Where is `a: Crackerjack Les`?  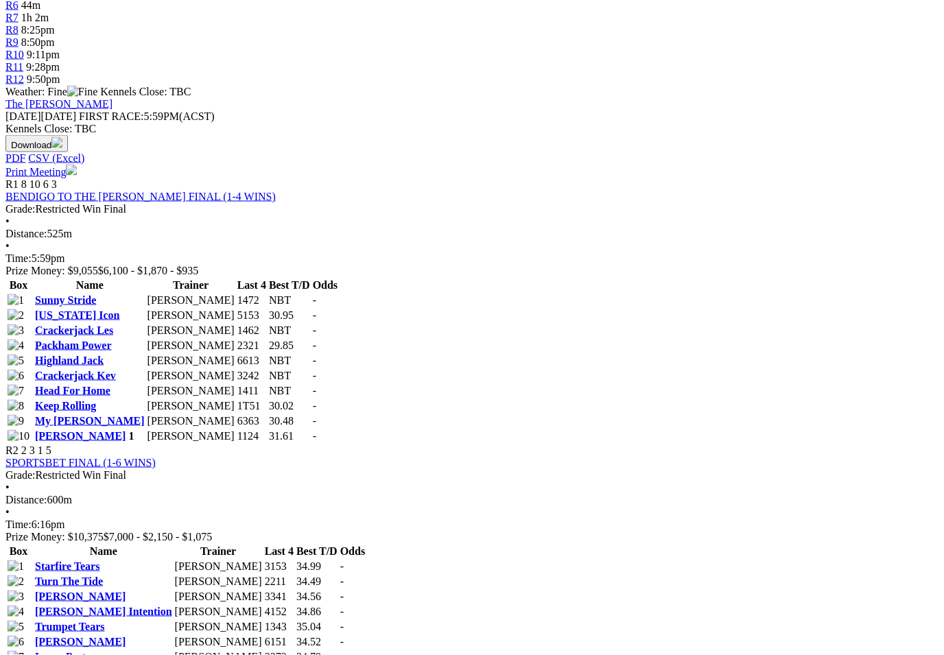 a: Crackerjack Les is located at coordinates (74, 330).